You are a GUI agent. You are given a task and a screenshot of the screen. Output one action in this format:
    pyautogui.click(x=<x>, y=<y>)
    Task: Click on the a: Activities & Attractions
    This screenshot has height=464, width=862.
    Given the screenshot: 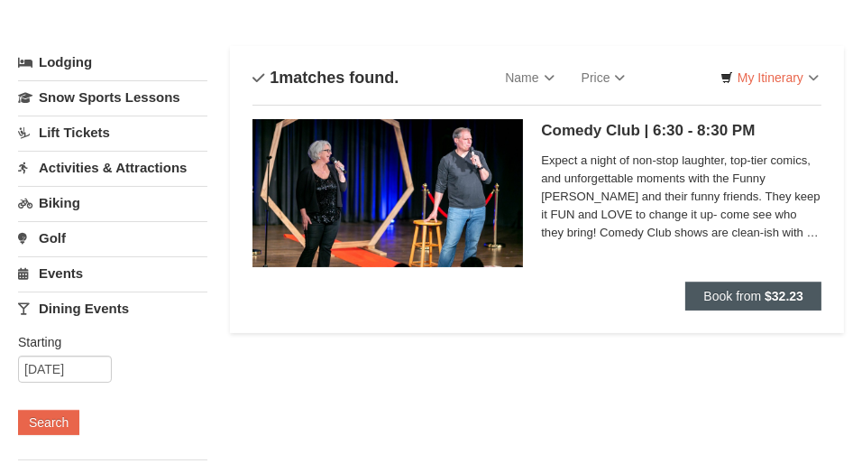 What is the action you would take?
    pyautogui.click(x=113, y=167)
    